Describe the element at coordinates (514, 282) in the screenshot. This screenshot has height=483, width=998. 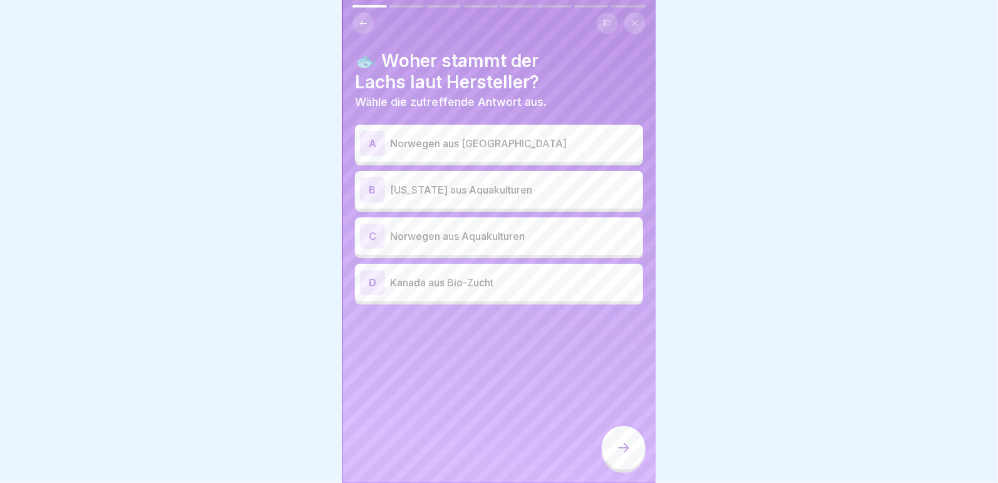
I see `p: Kanada aus Bio-Zucht` at that location.